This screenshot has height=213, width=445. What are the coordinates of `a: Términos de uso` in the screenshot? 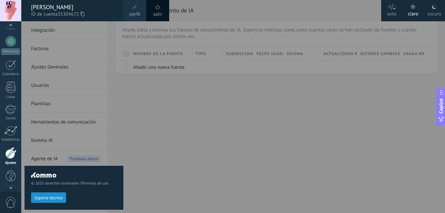 It's located at (95, 183).